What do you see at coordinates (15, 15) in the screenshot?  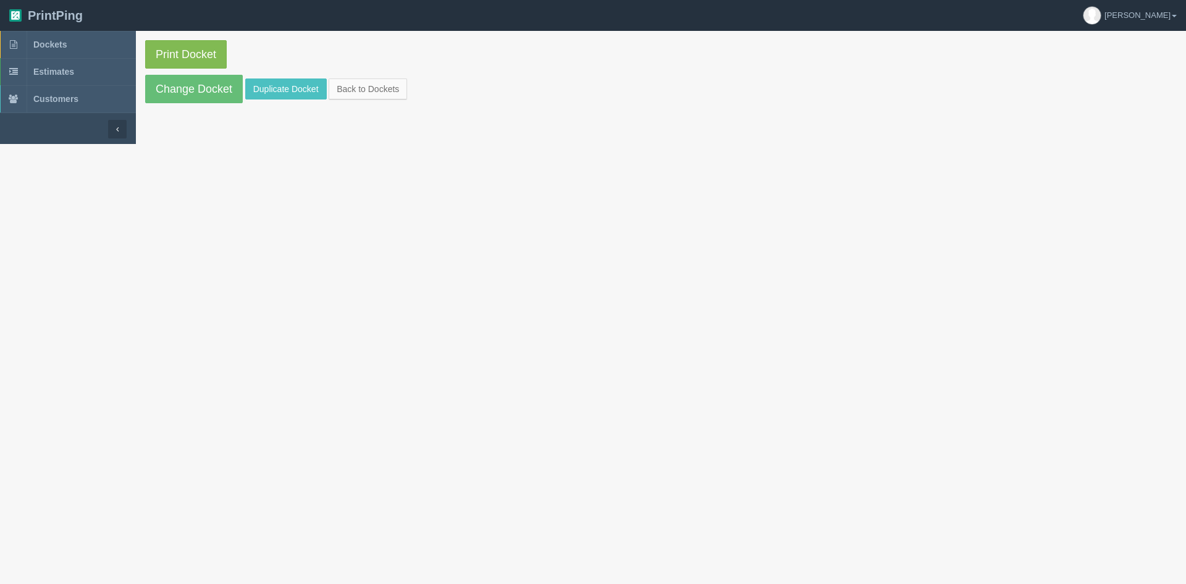 I see `img: logo-3e63b451c926e2ac314895c53de4908e5d424f24456219fb08d385ab2e579770.png` at bounding box center [15, 15].